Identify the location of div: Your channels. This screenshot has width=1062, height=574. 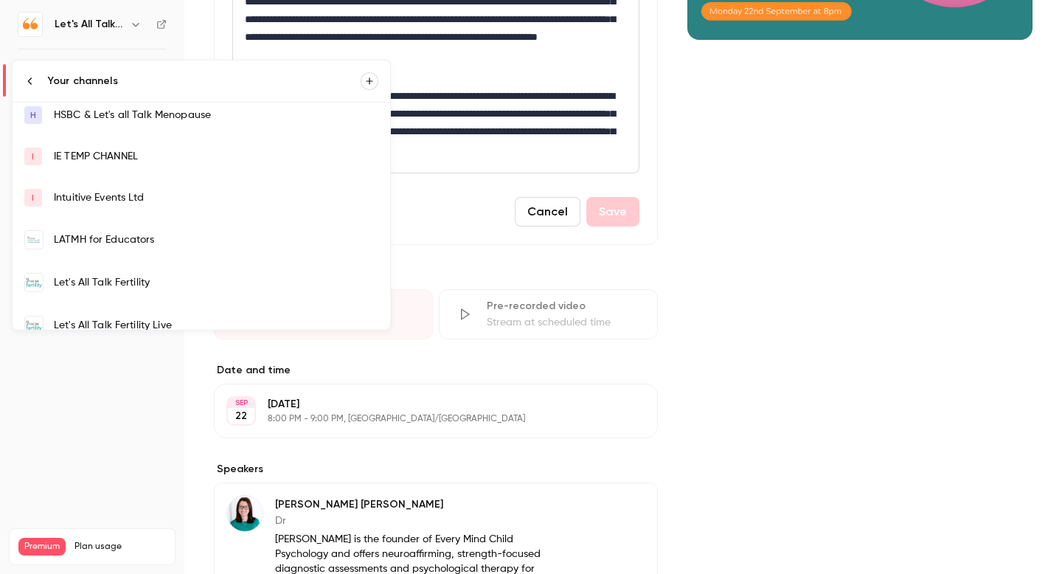
(204, 81).